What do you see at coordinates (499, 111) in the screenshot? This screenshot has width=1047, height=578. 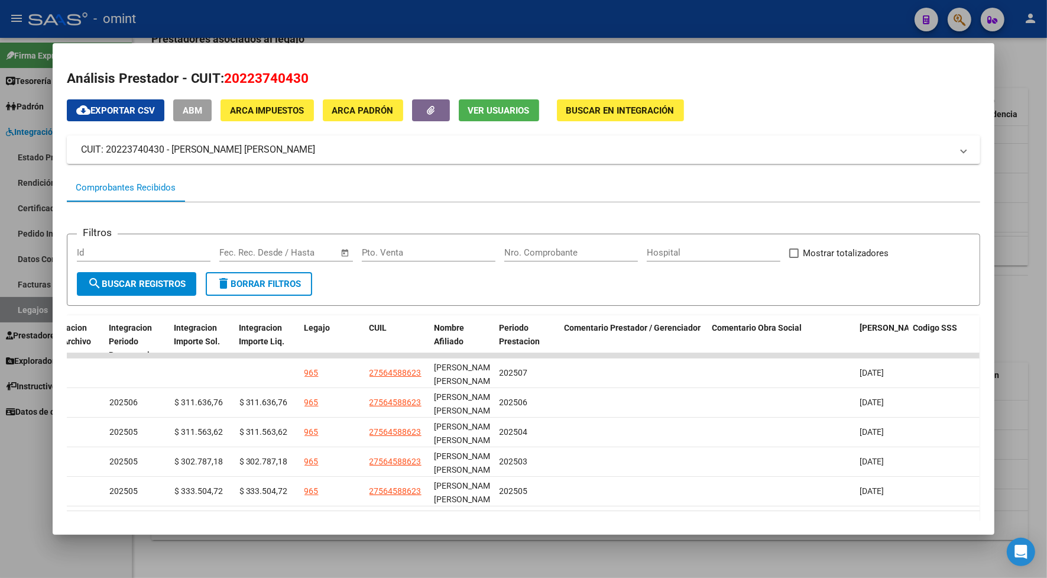 I see `span: Ver Usuarios` at bounding box center [499, 111].